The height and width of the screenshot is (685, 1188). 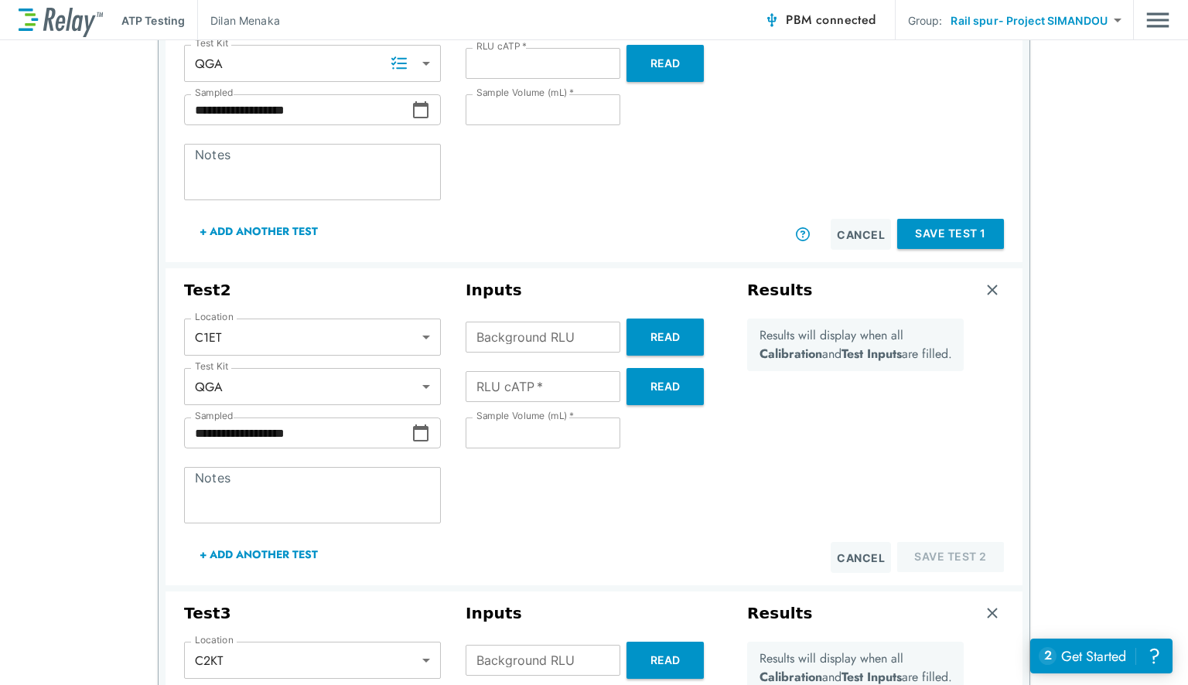 What do you see at coordinates (831, 20) in the screenshot?
I see `span: PBM` at bounding box center [831, 20].